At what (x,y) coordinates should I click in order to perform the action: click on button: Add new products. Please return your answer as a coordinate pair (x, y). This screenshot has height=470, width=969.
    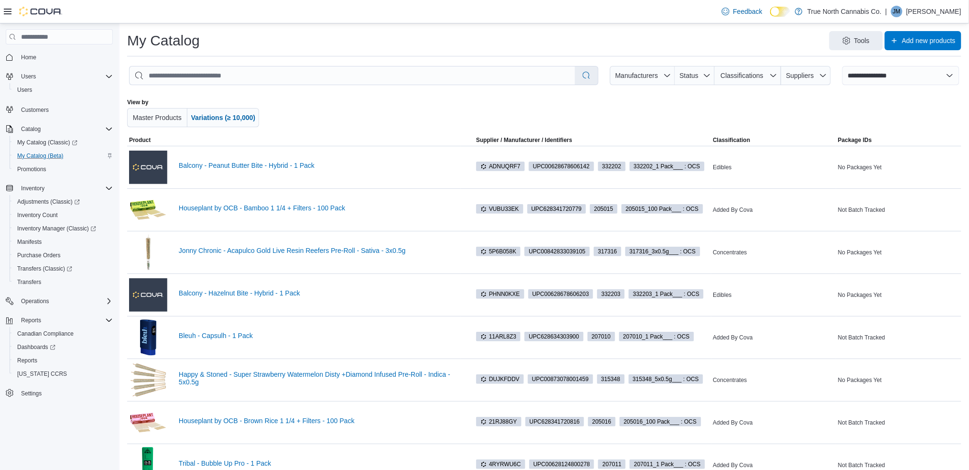
    Looking at the image, I should click on (923, 41).